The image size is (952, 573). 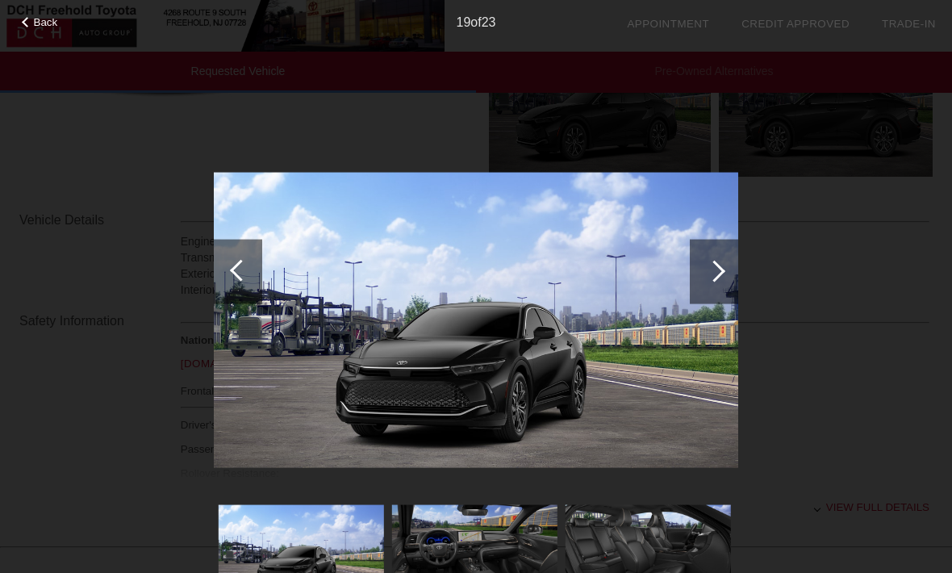 I want to click on span: 23, so click(x=489, y=22).